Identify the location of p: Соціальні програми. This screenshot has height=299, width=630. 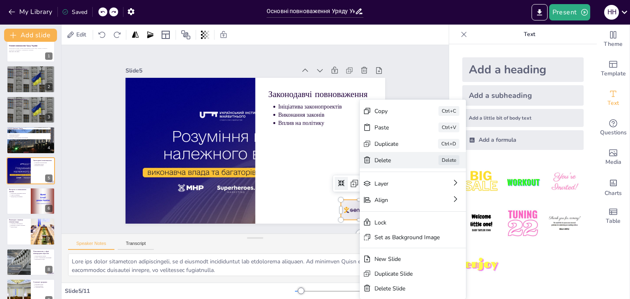
(43, 282).